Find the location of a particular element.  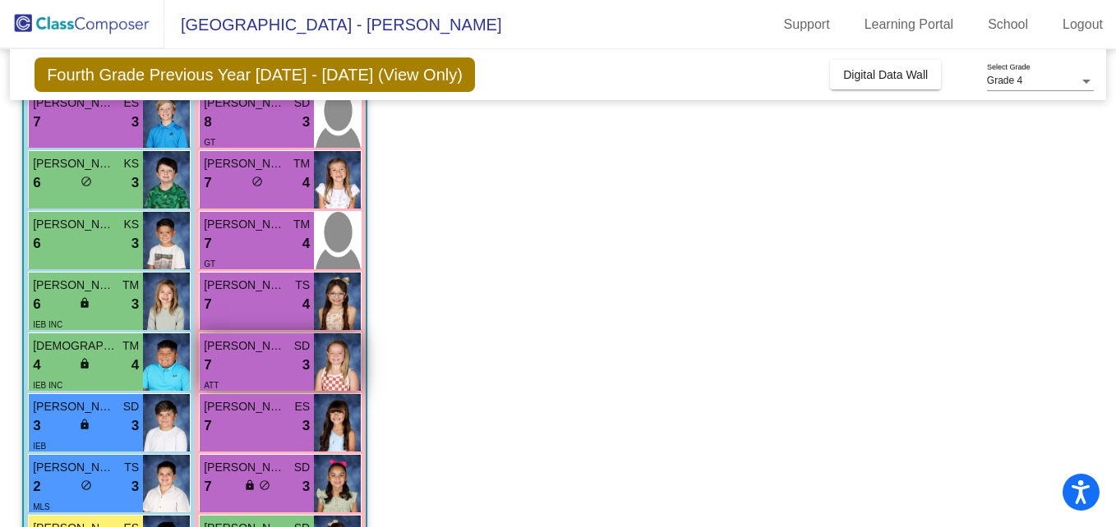

span: Grade 4 is located at coordinates (1004, 81).